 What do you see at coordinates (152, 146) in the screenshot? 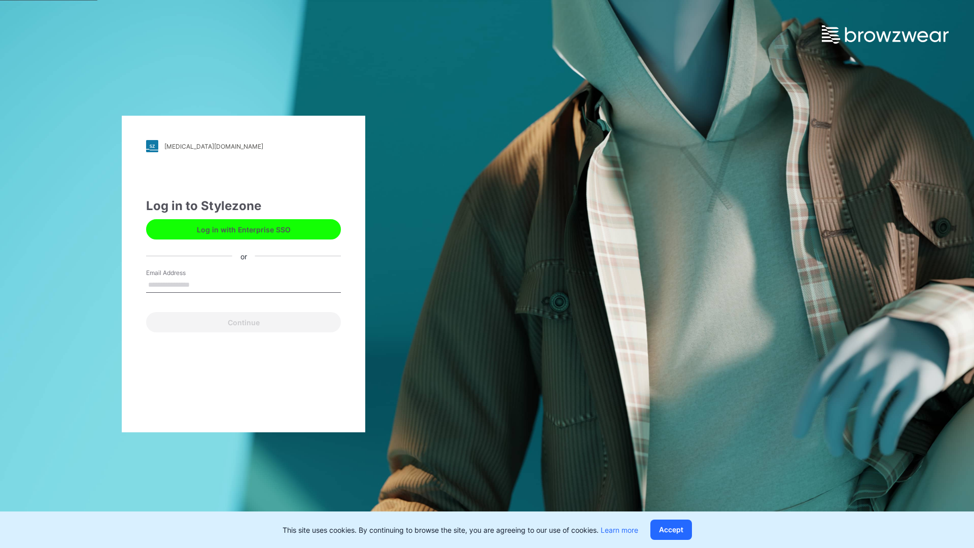
I see `img: stylezone-logo.562084cfcfab977791bfbf7441f1a819.svg` at bounding box center [152, 146].